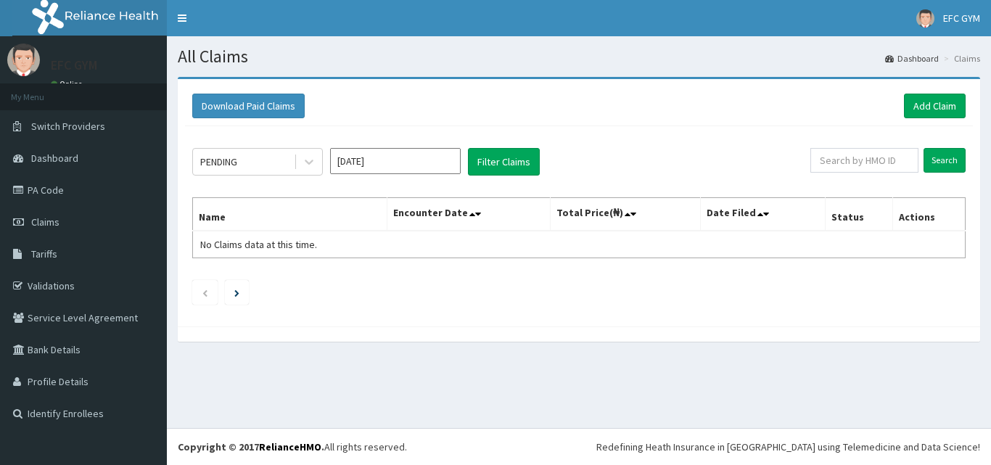 This screenshot has width=991, height=465. Describe the element at coordinates (763, 215) in the screenshot. I see `th: Date Filed` at that location.